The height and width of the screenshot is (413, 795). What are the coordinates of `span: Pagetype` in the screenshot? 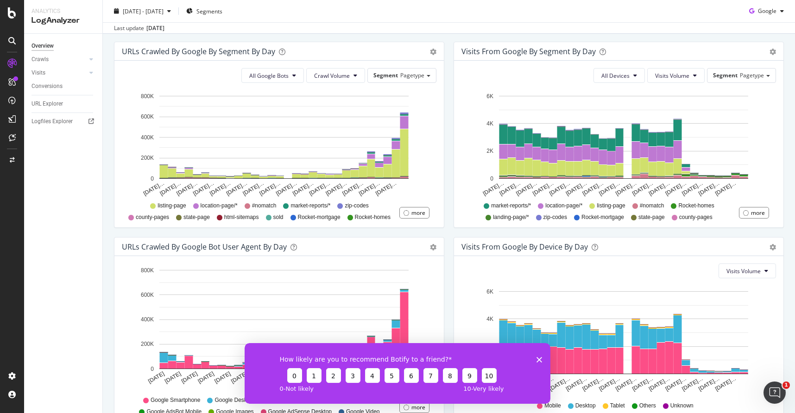 It's located at (412, 75).